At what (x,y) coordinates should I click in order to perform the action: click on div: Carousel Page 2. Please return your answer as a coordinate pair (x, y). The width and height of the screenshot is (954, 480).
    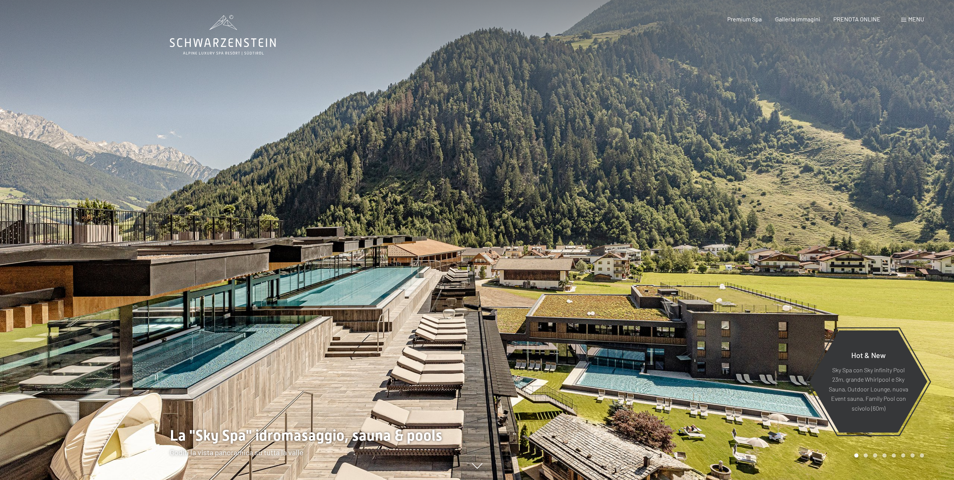
    Looking at the image, I should click on (866, 455).